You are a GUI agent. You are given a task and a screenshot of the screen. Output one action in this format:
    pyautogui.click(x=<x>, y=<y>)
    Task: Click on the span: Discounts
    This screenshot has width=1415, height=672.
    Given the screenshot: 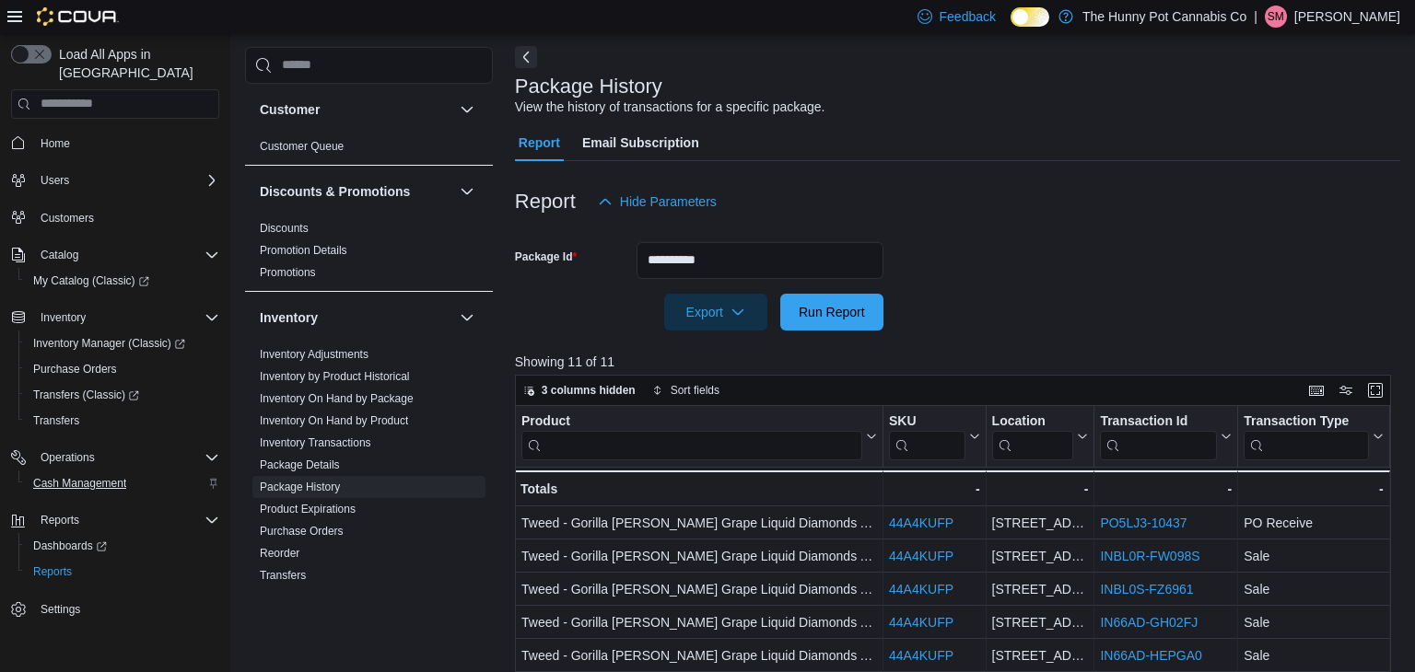 What is the action you would take?
    pyautogui.click(x=284, y=227)
    